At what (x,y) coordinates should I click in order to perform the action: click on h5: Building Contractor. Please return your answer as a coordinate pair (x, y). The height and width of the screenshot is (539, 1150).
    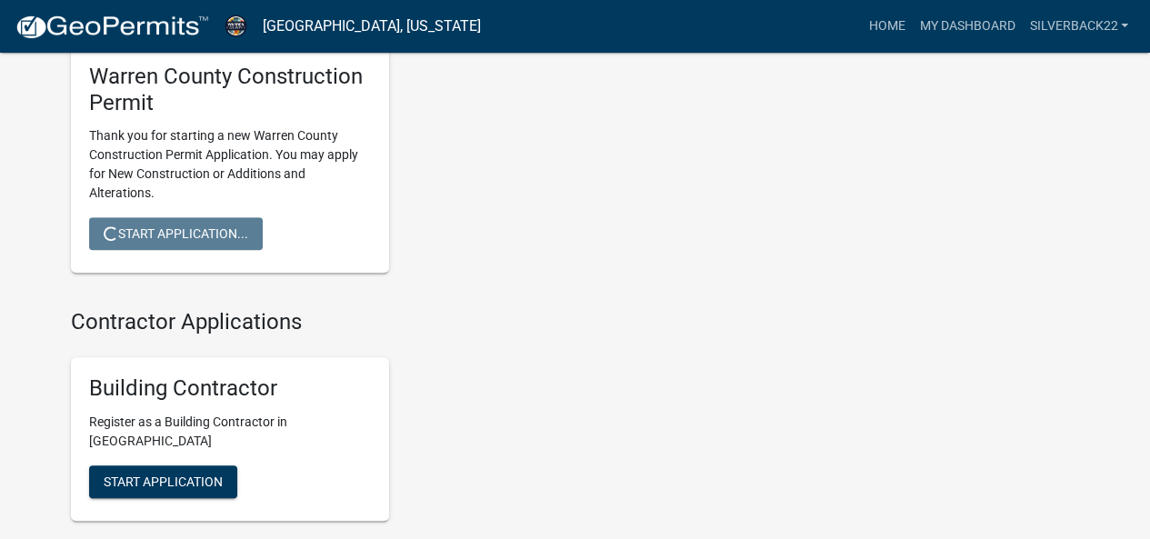
    Looking at the image, I should click on (230, 388).